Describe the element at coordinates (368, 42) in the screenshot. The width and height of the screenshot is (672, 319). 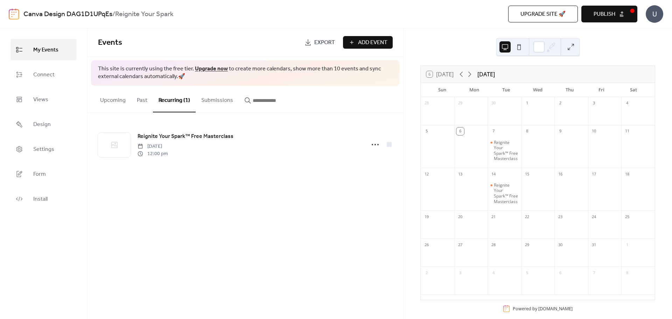
I see `button: Add Event` at that location.